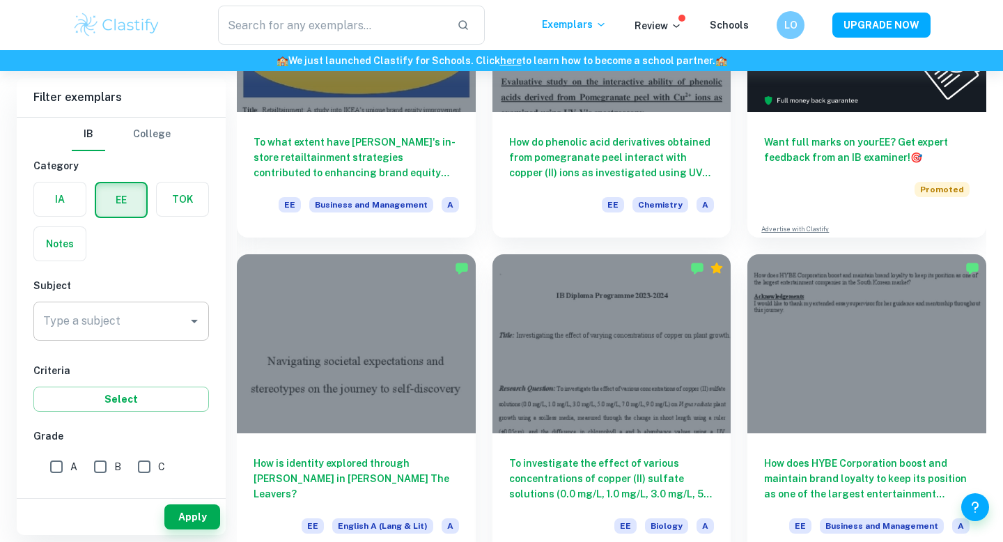 Image resolution: width=1003 pixels, height=542 pixels. I want to click on h6: Criteria, so click(121, 371).